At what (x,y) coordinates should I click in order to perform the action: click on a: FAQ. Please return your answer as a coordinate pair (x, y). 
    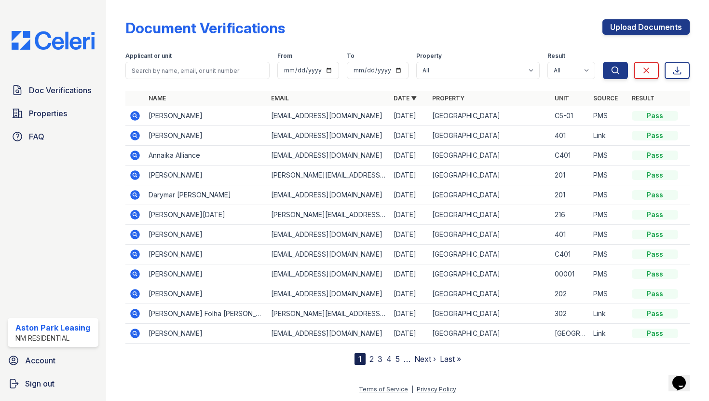
    Looking at the image, I should click on (53, 137).